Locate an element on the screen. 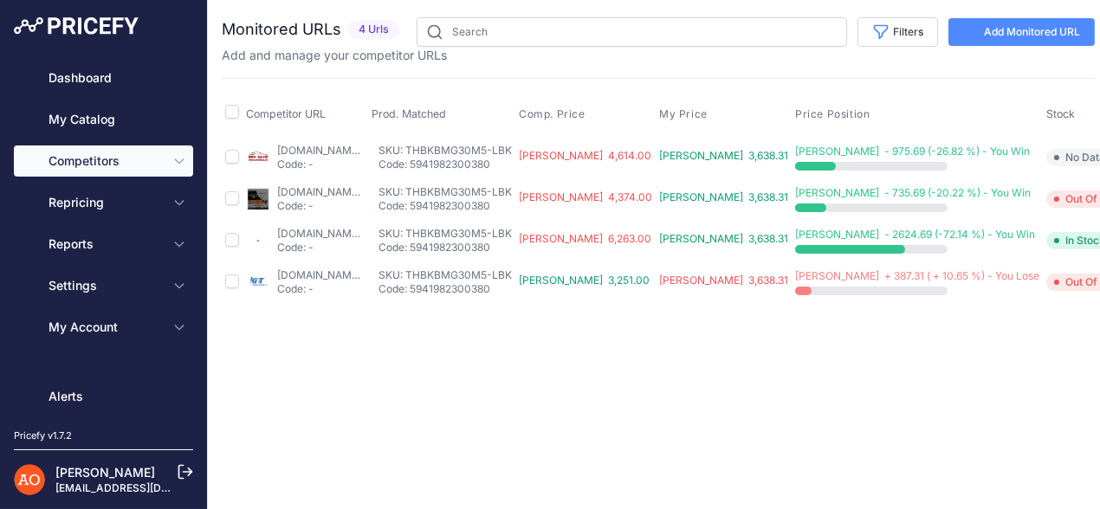 Image resolution: width=1100 pixels, height=509 pixels. button: Filters is located at coordinates (897, 32).